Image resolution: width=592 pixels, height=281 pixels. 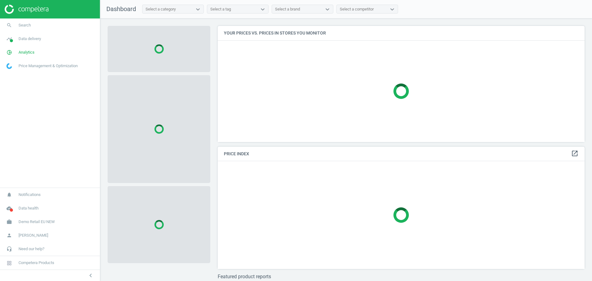 I want to click on i: headset_mic, so click(x=9, y=249).